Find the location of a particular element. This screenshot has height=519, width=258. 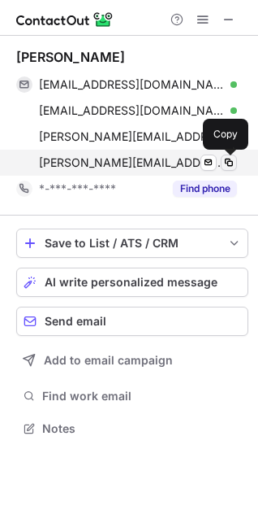

span: AI write personalized message is located at coordinates (131, 282).